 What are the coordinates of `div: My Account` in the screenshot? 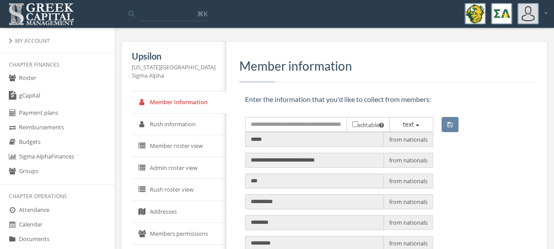 It's located at (57, 41).